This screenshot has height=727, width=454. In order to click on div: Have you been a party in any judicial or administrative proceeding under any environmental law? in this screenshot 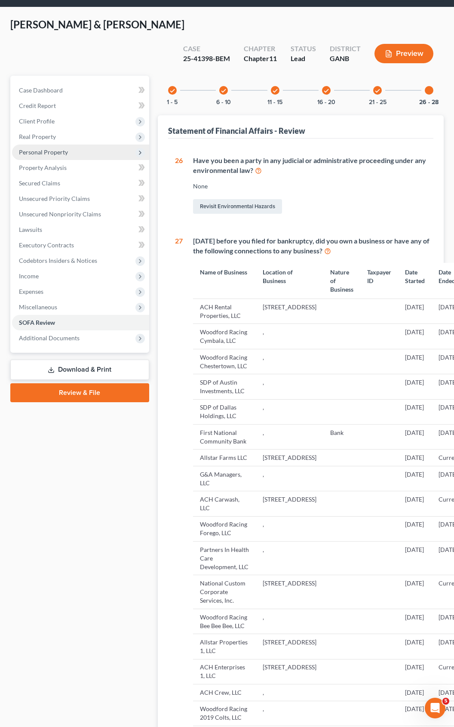, I will do `click(310, 166)`.